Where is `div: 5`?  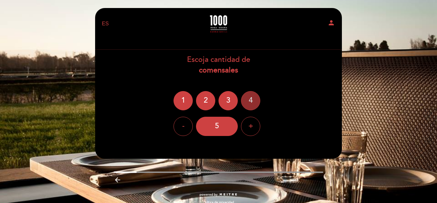
div: 5 is located at coordinates (217, 127).